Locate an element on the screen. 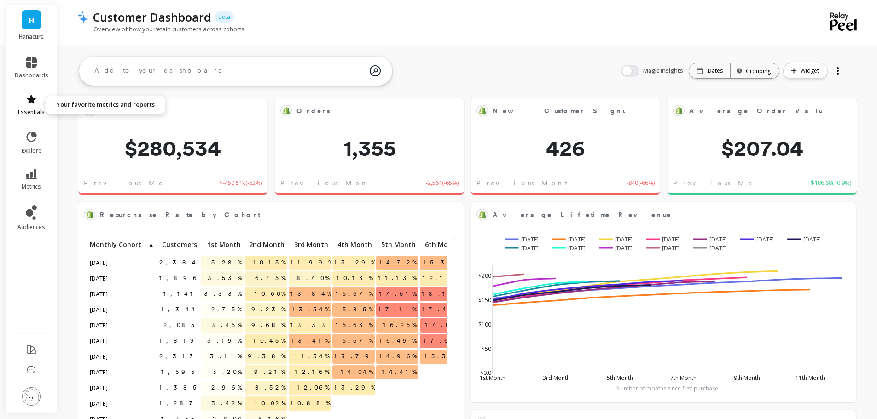 The height and width of the screenshot is (419, 877). span: 1,819 is located at coordinates (180, 341).